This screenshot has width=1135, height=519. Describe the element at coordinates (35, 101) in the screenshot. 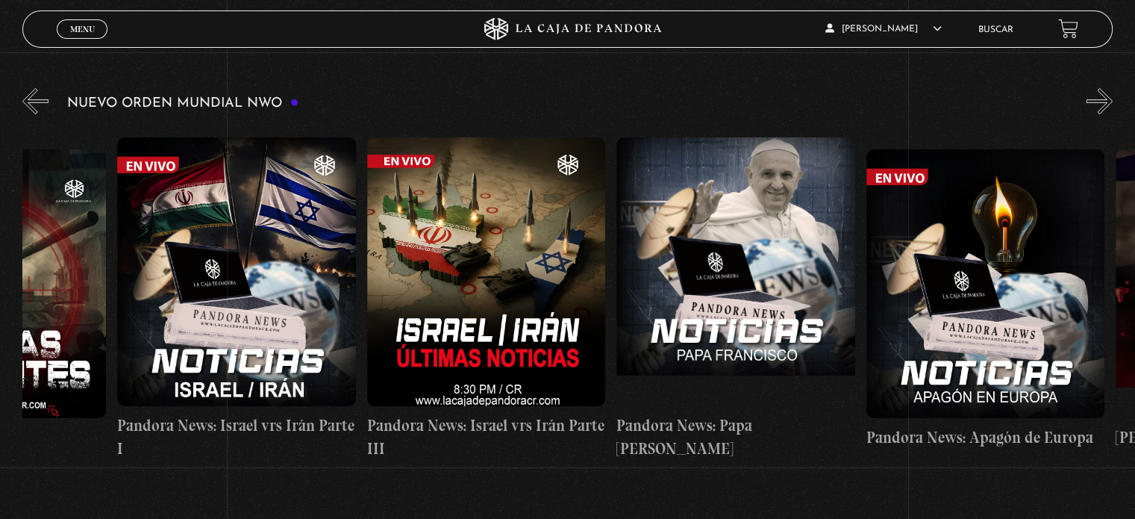

I see `button: Previous` at that location.